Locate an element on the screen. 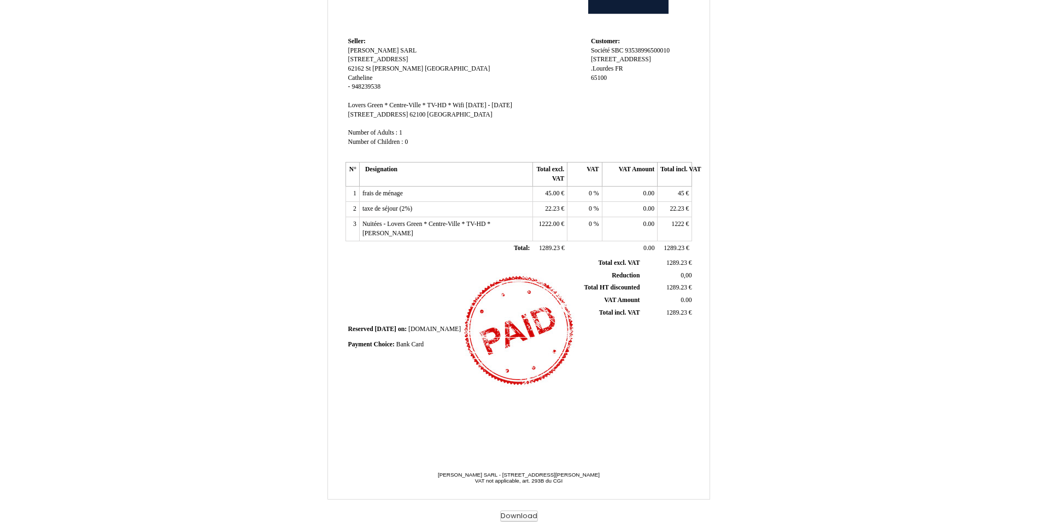 The image size is (1037, 522). th: N° is located at coordinates (352, 174).